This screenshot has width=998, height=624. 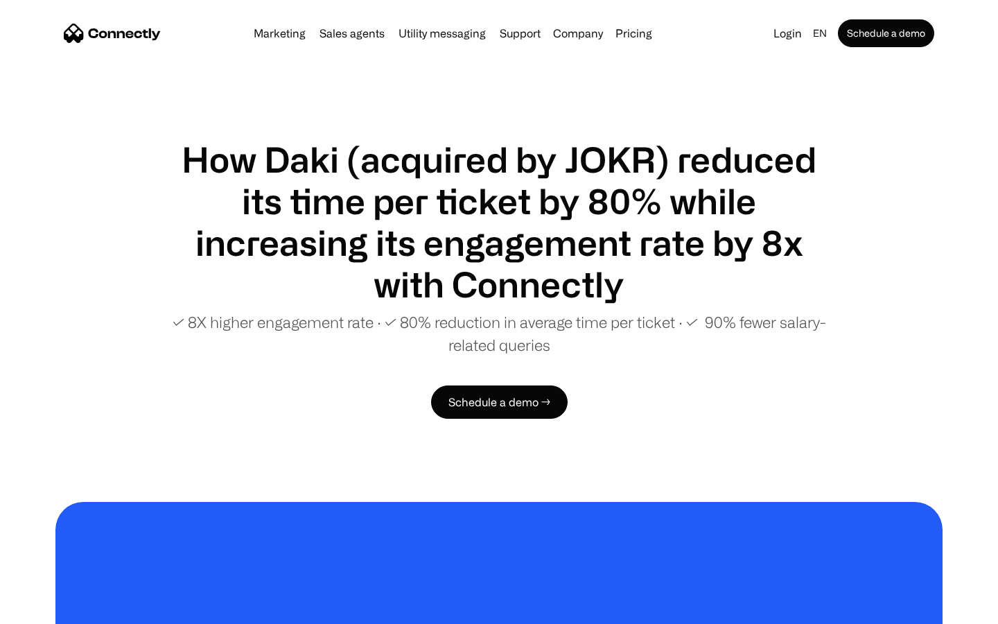 What do you see at coordinates (442, 33) in the screenshot?
I see `a: Utility messaging` at bounding box center [442, 33].